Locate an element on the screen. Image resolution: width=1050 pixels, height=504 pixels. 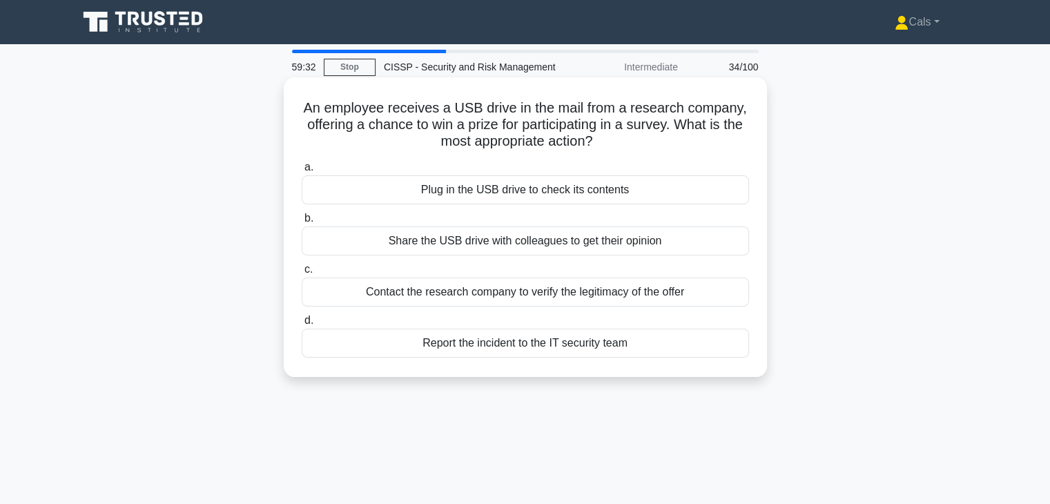
h5: An employee receives a USB drive in the mail from a research company, offering a chance to win a ... is located at coordinates (525, 125).